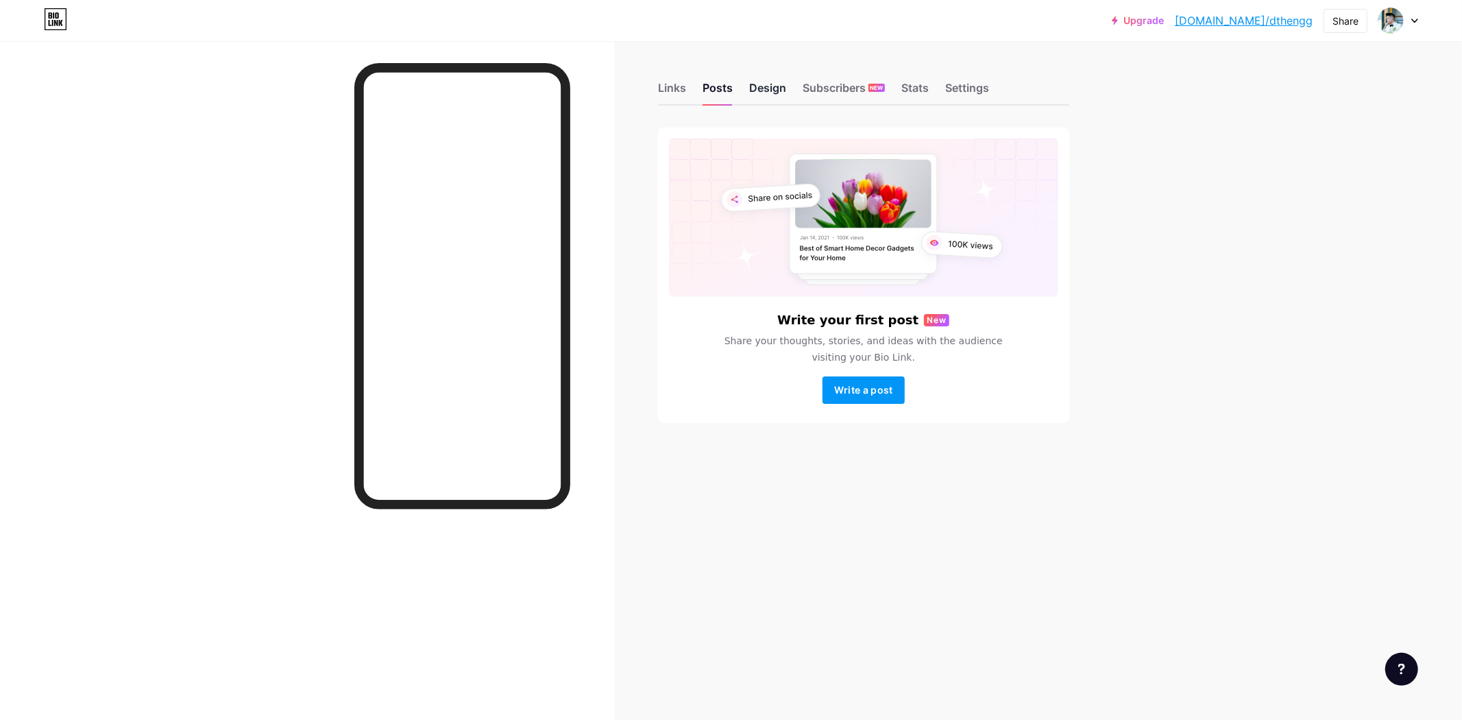 The image size is (1462, 720). I want to click on span: Share your thoughts, stories, and ideas with the audience visiting your Bio Link., so click(863, 349).